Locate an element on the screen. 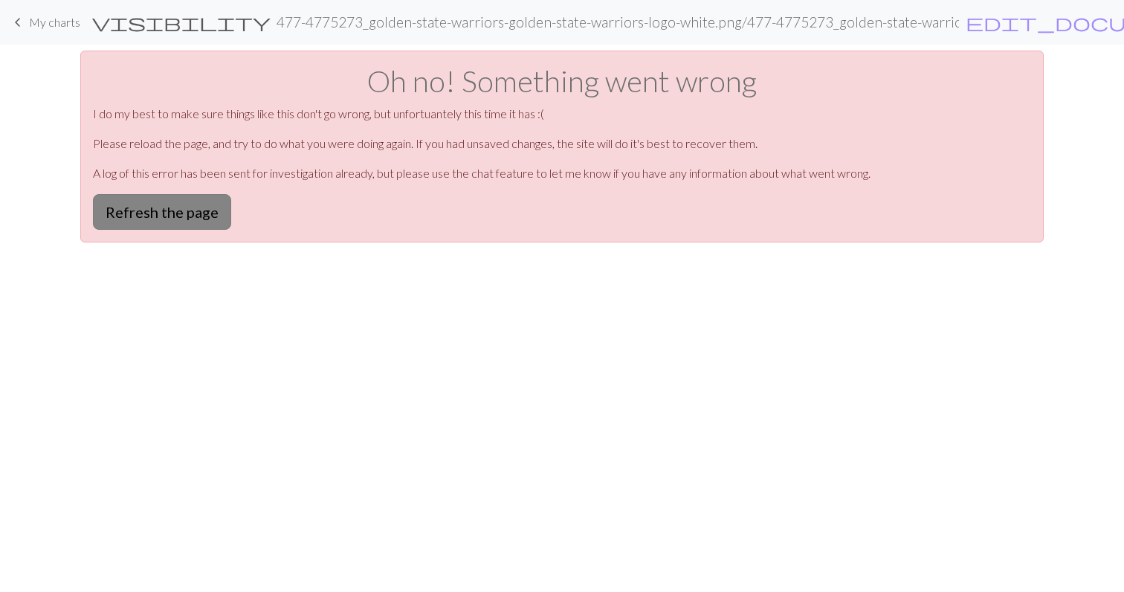  span: My charts is located at coordinates (54, 22).